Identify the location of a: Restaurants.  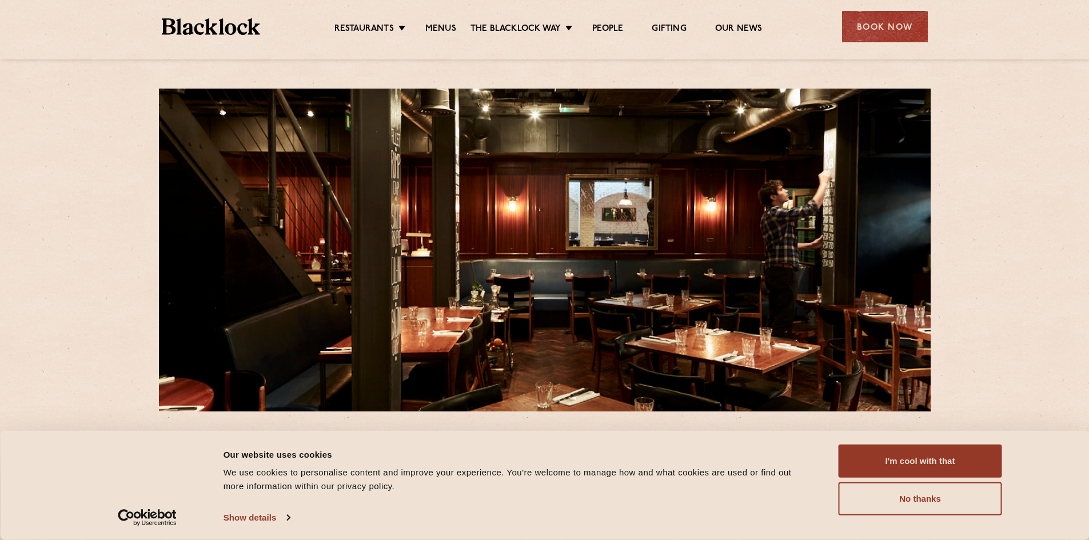
(364, 30).